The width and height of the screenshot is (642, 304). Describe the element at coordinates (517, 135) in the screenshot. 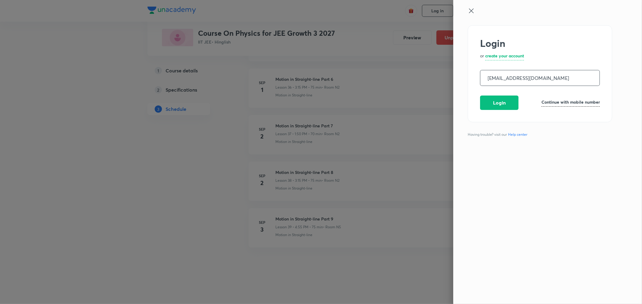

I see `a: Help center` at that location.